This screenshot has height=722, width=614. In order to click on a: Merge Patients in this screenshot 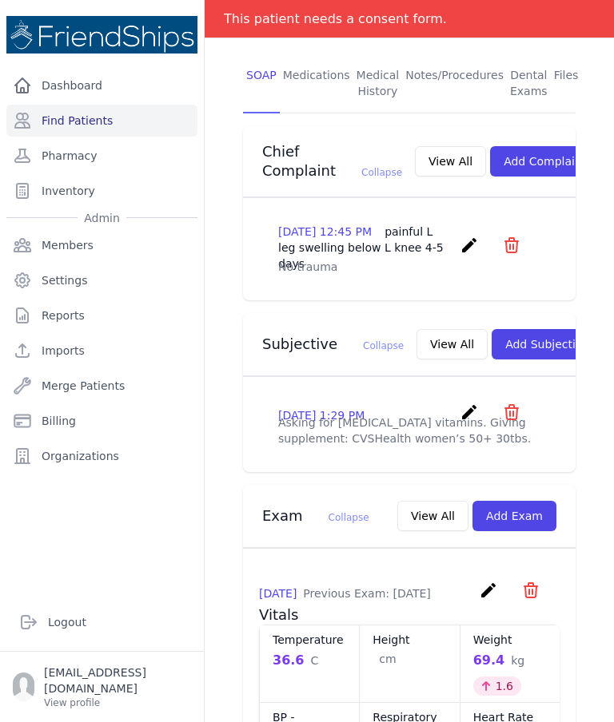, I will do `click(101, 386)`.